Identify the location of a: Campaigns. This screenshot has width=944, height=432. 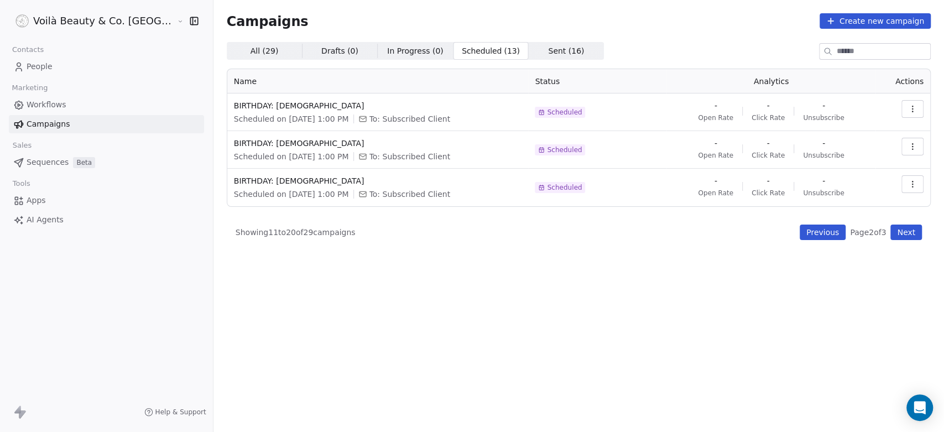
(106, 124).